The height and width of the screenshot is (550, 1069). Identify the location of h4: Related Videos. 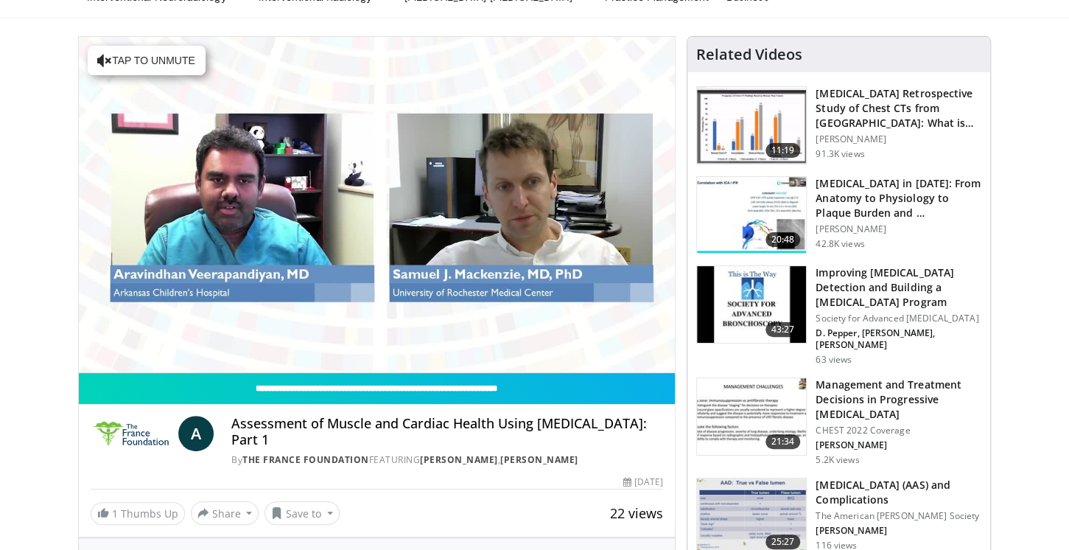
(749, 55).